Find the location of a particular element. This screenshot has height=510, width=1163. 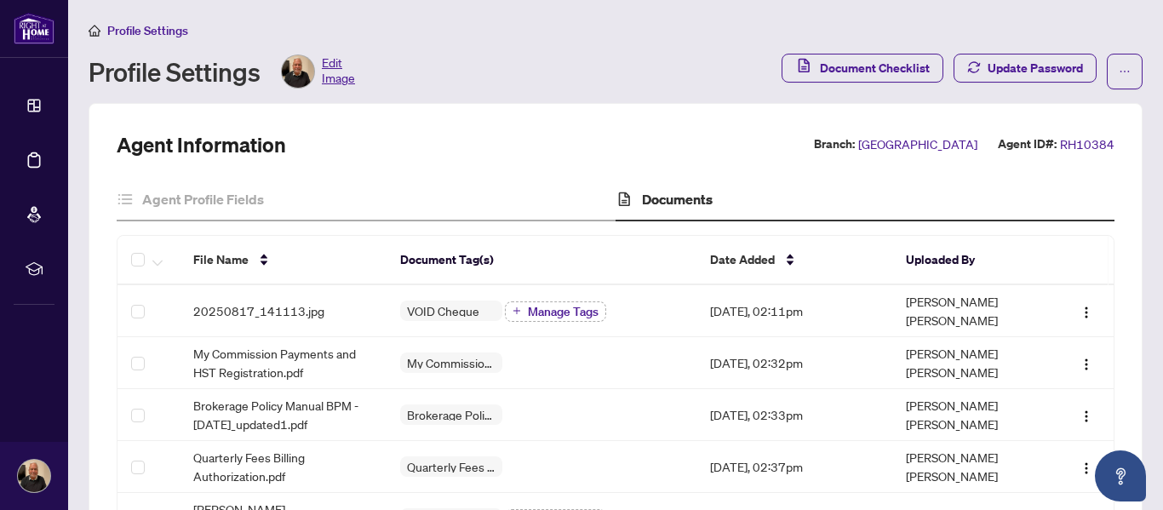

span: My Commission Payments and HST Registration is located at coordinates (451, 363).